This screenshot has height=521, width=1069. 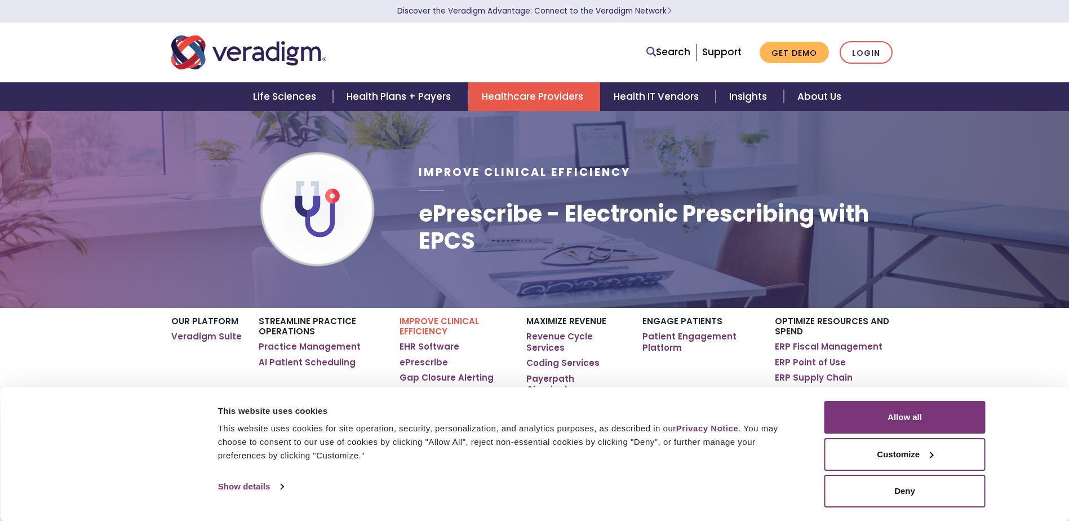 I want to click on a: ePrescribe, so click(x=424, y=362).